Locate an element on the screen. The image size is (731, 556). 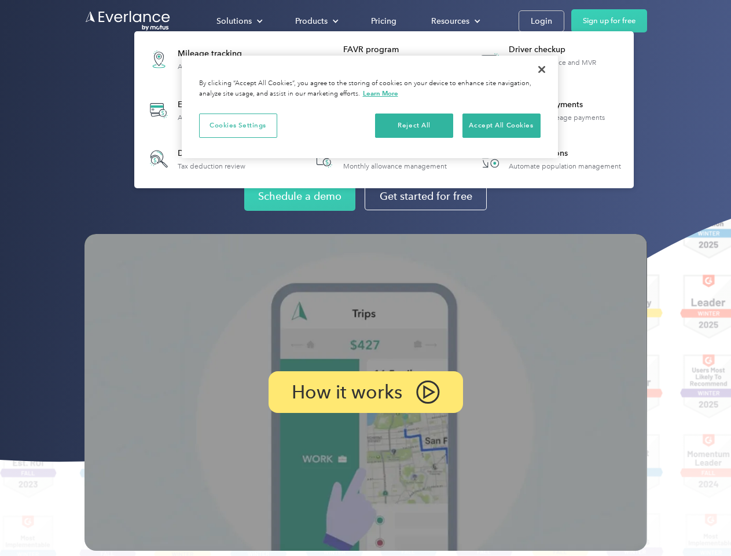
button: Close is located at coordinates (542, 69).